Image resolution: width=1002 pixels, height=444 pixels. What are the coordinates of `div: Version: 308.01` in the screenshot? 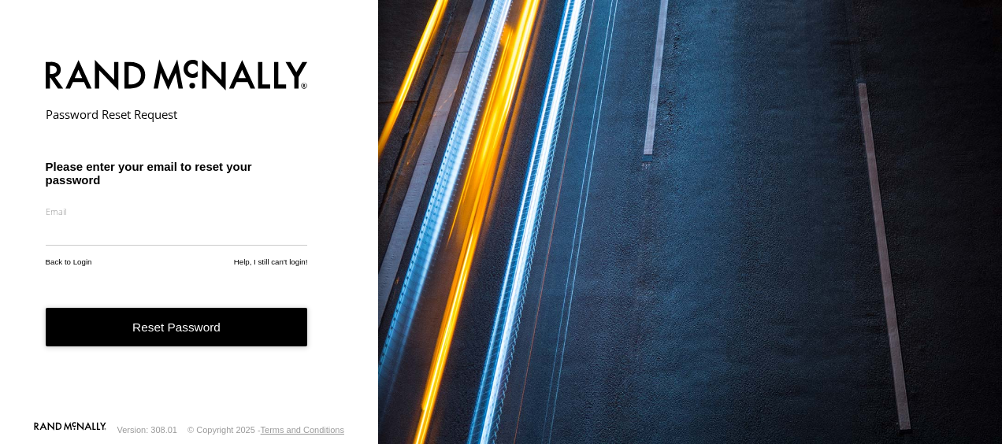 It's located at (147, 430).